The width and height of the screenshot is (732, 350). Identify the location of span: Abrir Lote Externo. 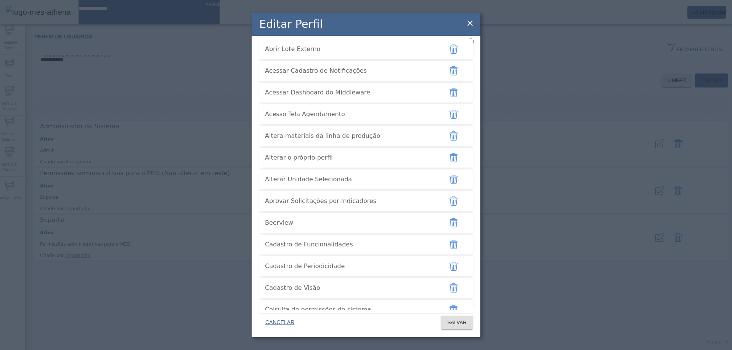
(351, 49).